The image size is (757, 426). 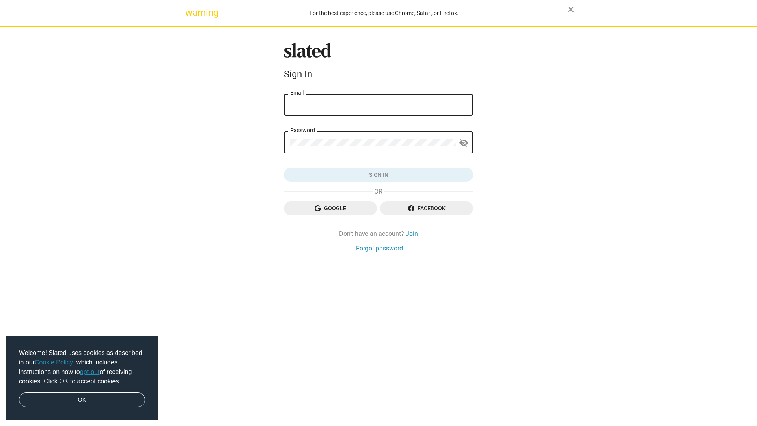 I want to click on div: cookieconsent, so click(x=82, y=378).